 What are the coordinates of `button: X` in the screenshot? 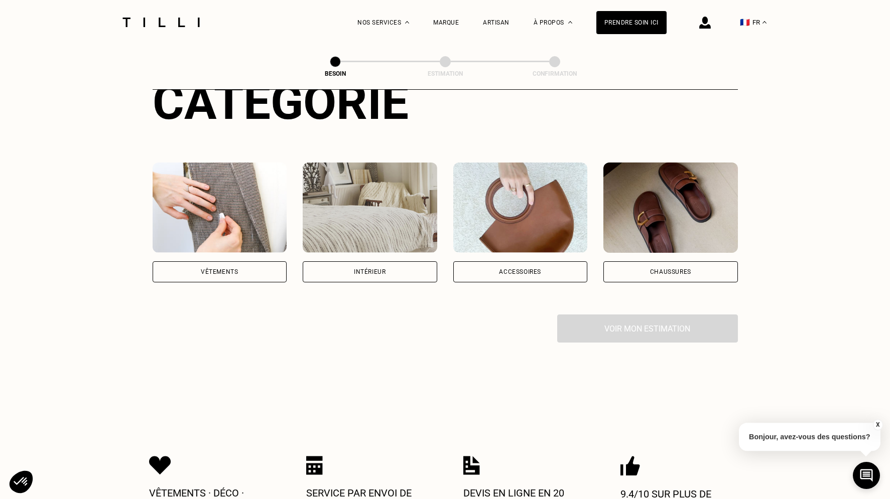 It's located at (877, 425).